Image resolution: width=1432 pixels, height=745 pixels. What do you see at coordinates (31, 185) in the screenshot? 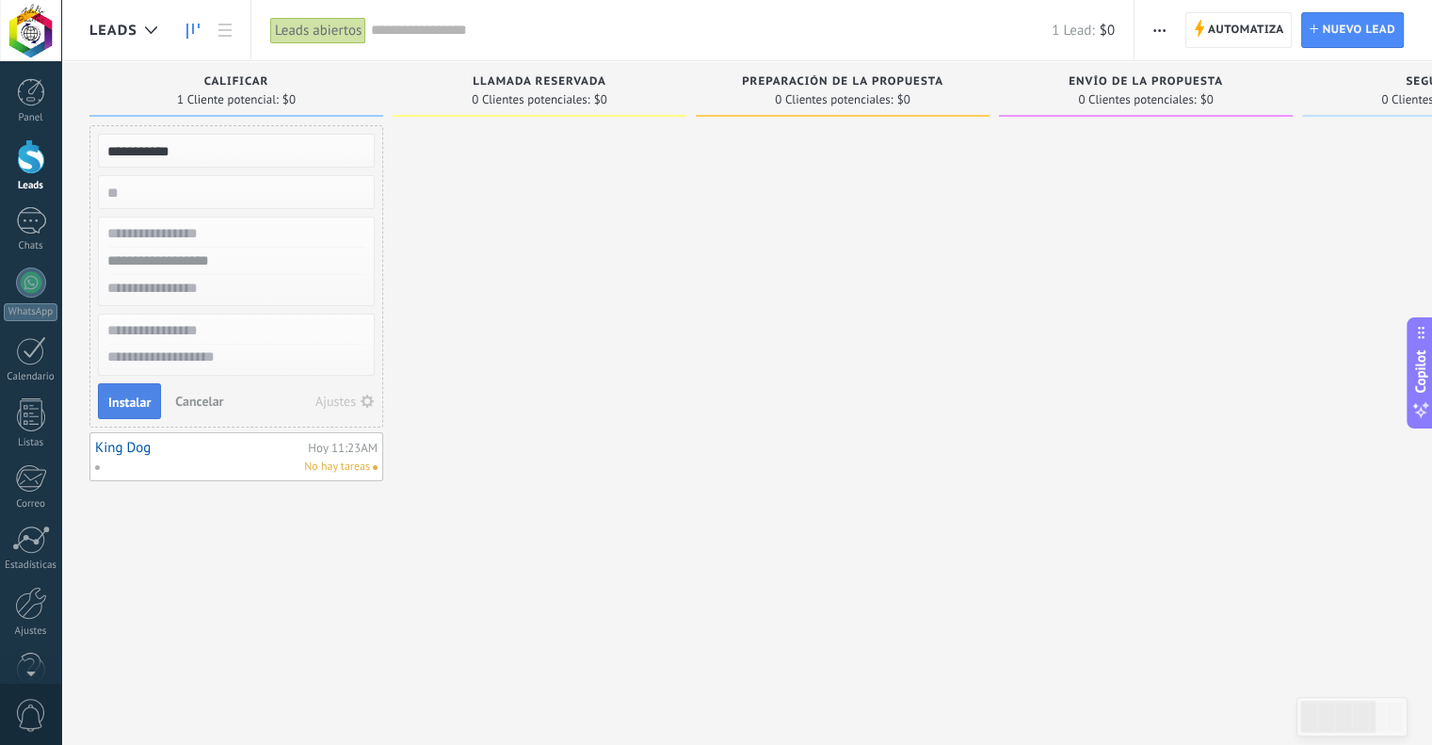
I see `div: Leads` at bounding box center [31, 185].